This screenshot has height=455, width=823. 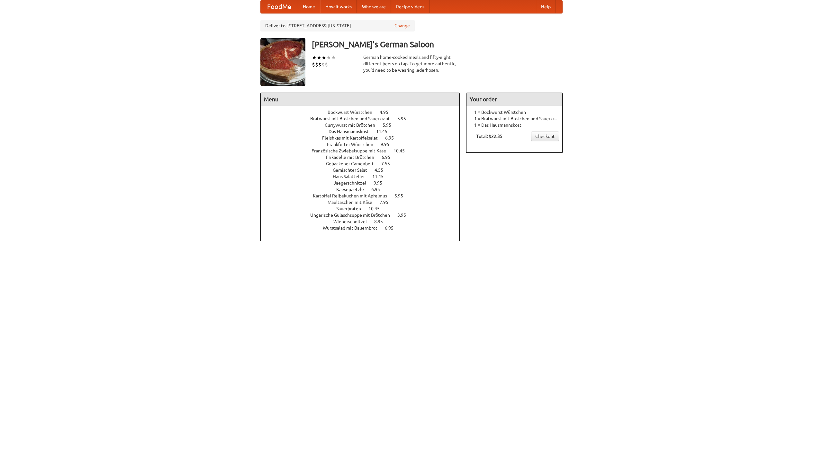 I want to click on img: angular.jpg, so click(x=283, y=62).